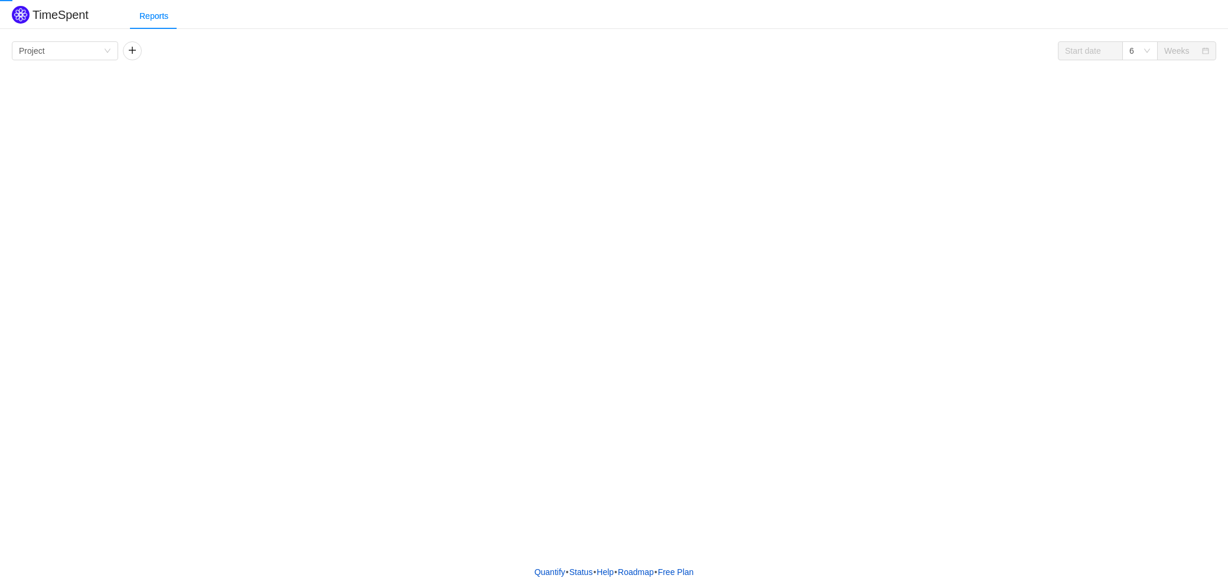 The image size is (1228, 588). I want to click on a: Status, so click(581, 572).